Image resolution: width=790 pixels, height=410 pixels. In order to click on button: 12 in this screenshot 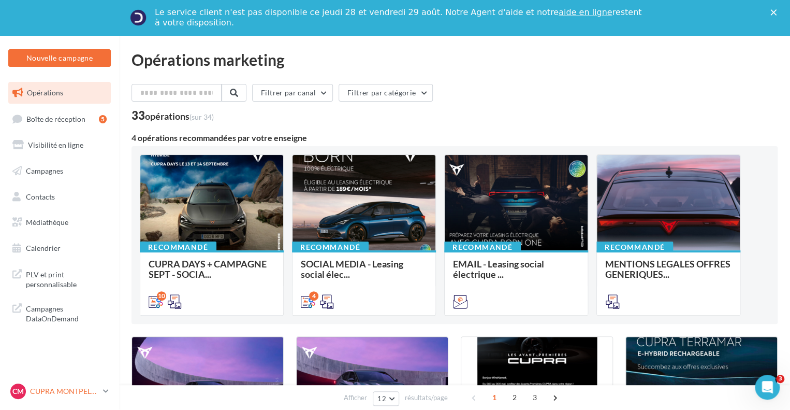, I will do `click(386, 398)`.